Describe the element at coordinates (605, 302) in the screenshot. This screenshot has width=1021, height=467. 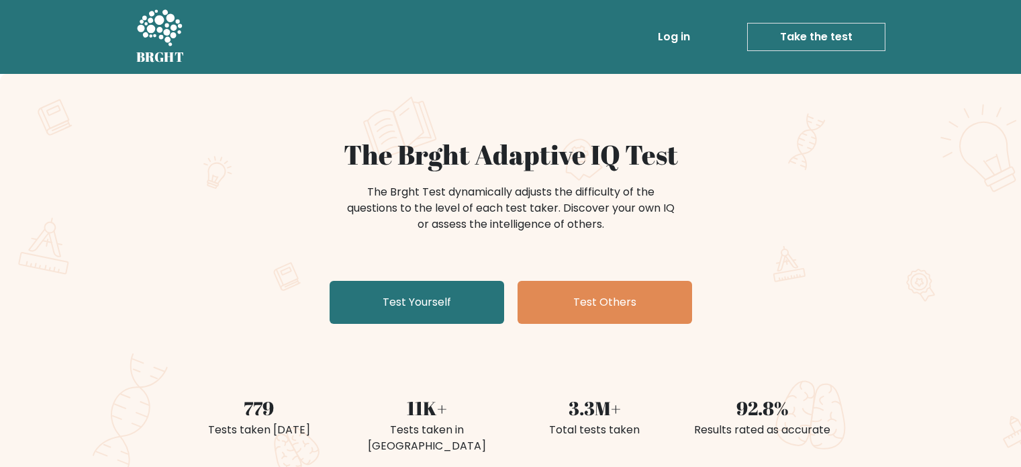
I see `a: Test Others` at that location.